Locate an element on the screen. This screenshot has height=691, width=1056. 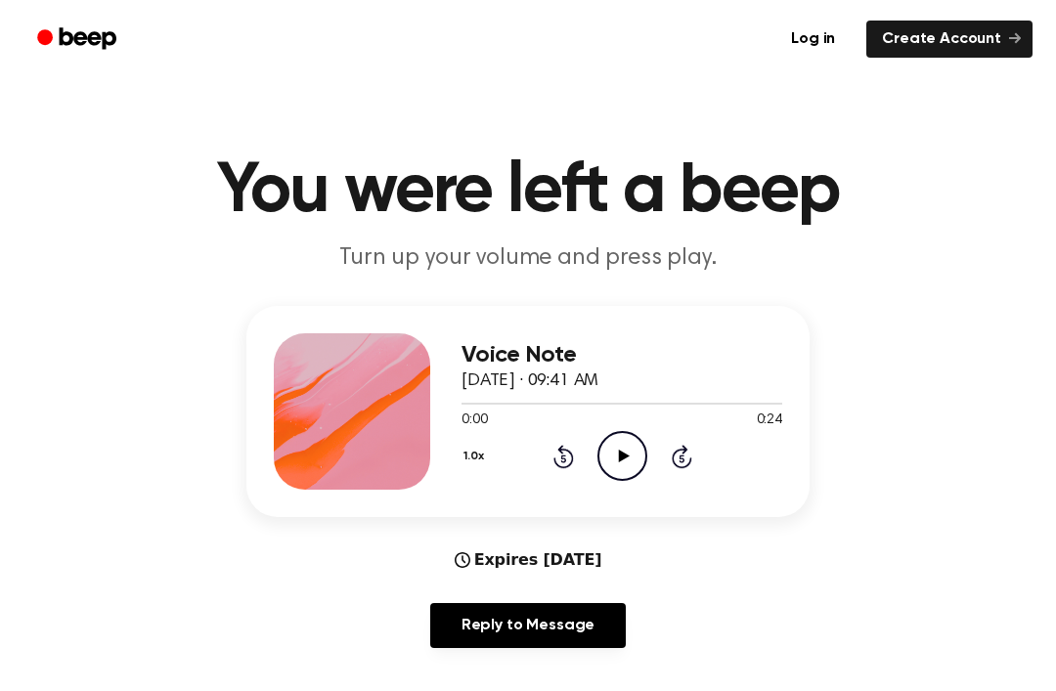
a: Create Account is located at coordinates (949, 39).